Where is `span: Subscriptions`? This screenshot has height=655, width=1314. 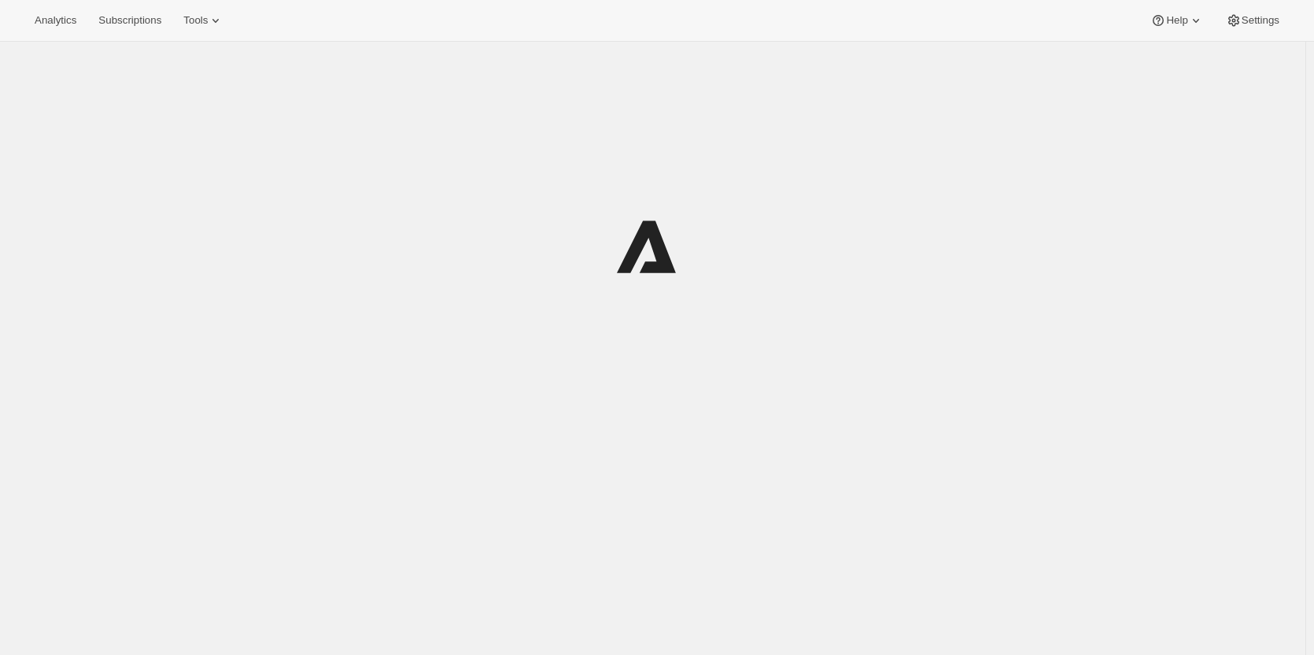
span: Subscriptions is located at coordinates (130, 20).